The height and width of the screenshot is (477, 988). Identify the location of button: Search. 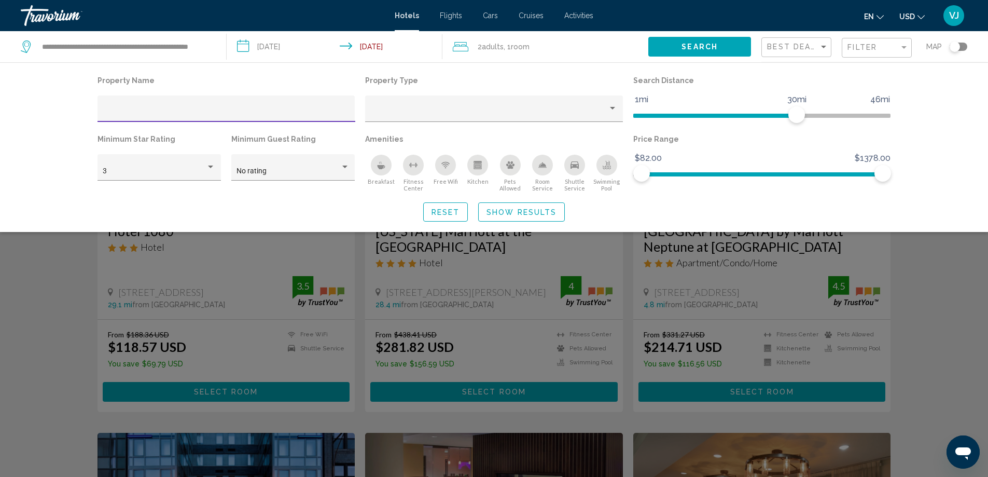
(700, 46).